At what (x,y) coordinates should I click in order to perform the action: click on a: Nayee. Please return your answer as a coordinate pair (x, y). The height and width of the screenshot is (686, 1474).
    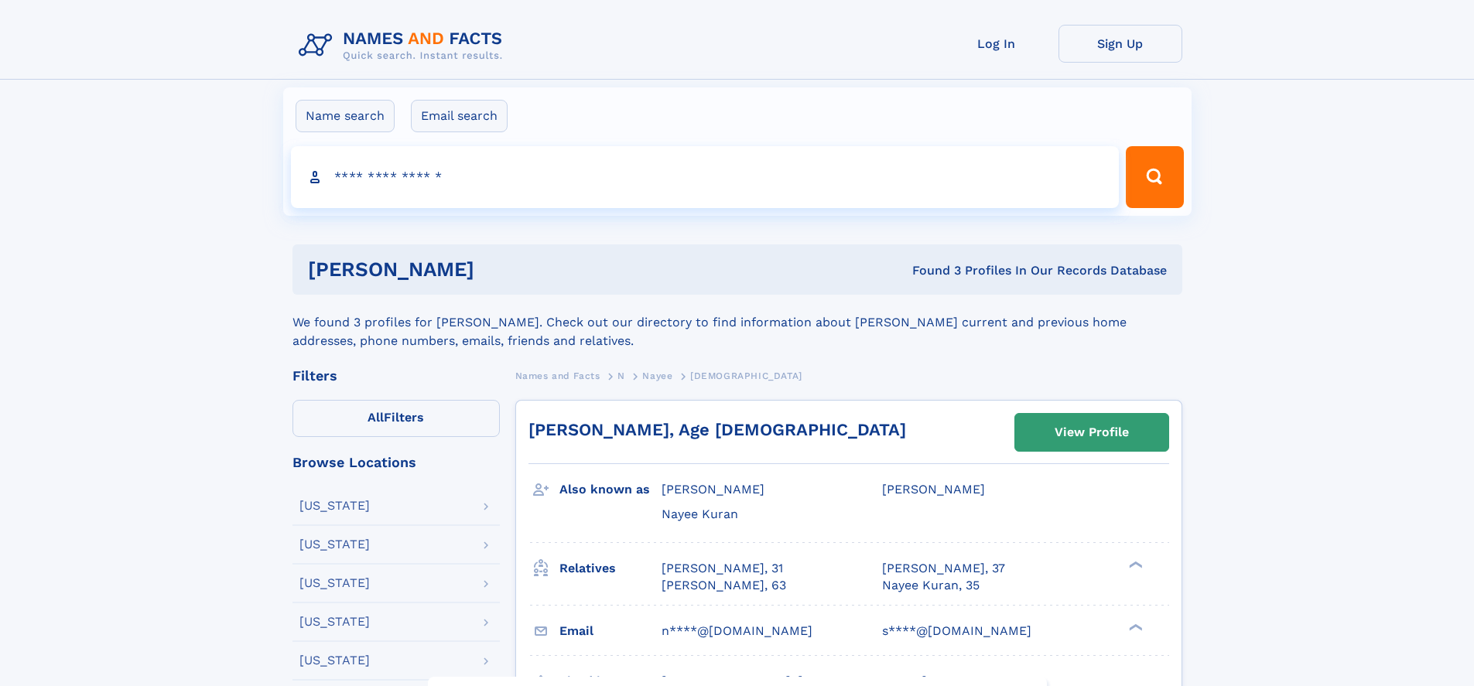
    Looking at the image, I should click on (657, 375).